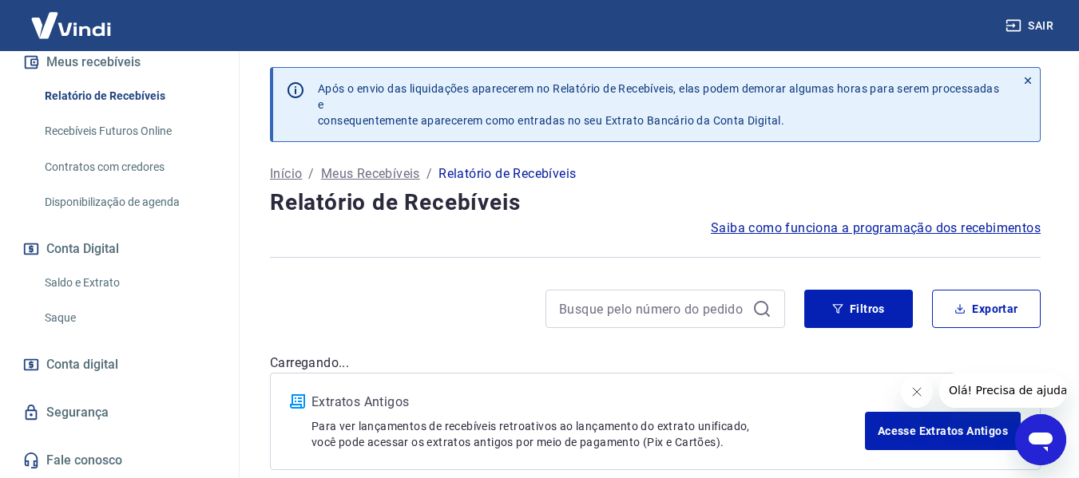 Image resolution: width=1079 pixels, height=478 pixels. Describe the element at coordinates (588, 434) in the screenshot. I see `p: Para ver lançamentos de recebíveis retroativos ao lançamento do extrato unificado, você pode aces...` at that location.